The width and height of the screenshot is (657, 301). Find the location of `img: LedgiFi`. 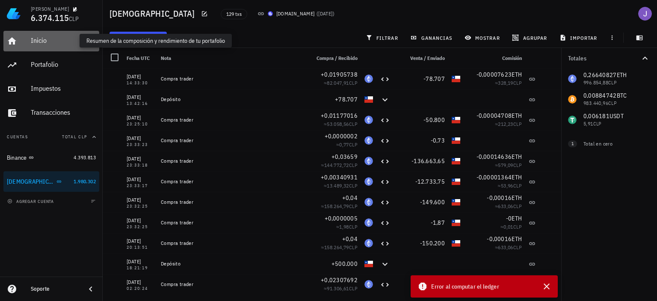

img: LedgiFi is located at coordinates (14, 14).